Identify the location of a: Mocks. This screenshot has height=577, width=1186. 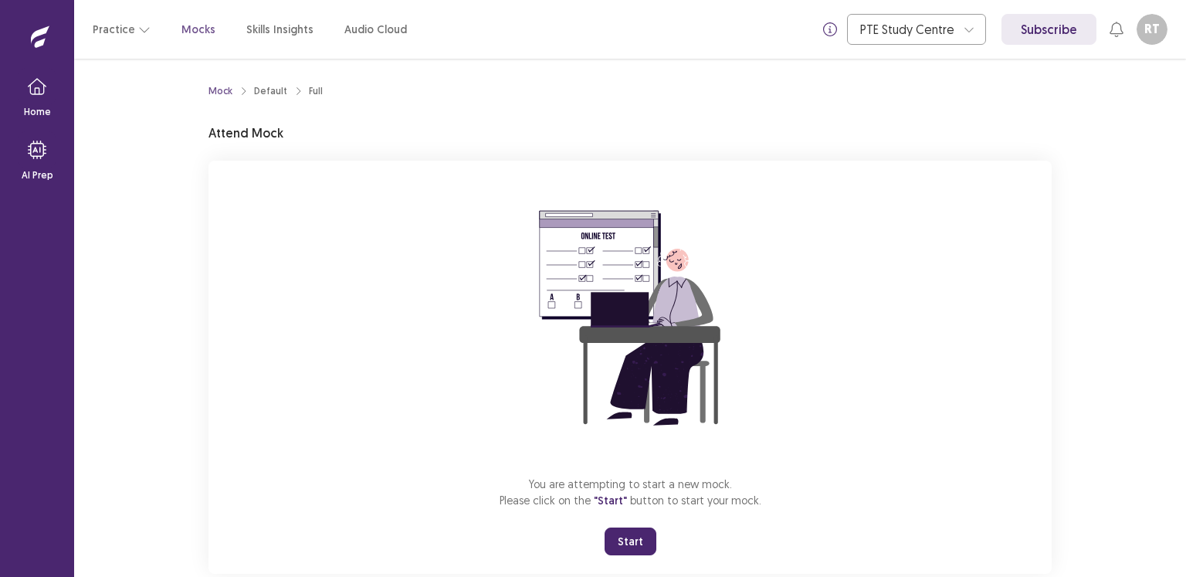
(198, 29).